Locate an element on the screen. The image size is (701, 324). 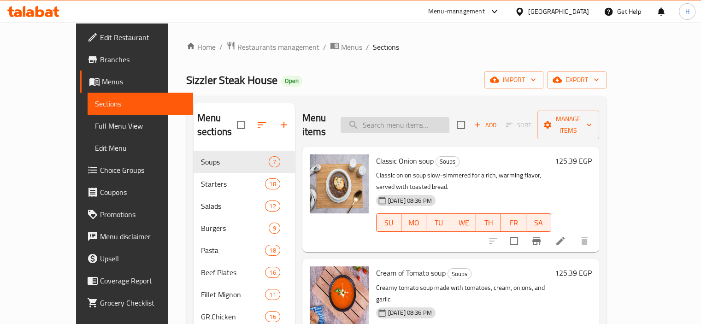
span: Full Menu View is located at coordinates (140, 126).